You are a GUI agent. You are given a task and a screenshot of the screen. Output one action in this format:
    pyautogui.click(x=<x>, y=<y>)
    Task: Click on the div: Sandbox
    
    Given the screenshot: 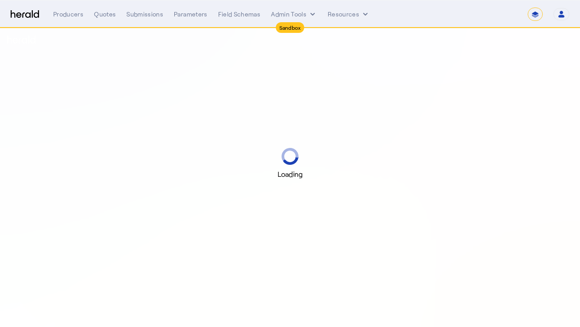 What is the action you would take?
    pyautogui.click(x=290, y=28)
    